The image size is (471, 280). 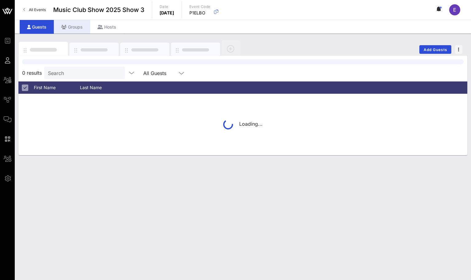 I want to click on div: Groups, so click(x=72, y=27).